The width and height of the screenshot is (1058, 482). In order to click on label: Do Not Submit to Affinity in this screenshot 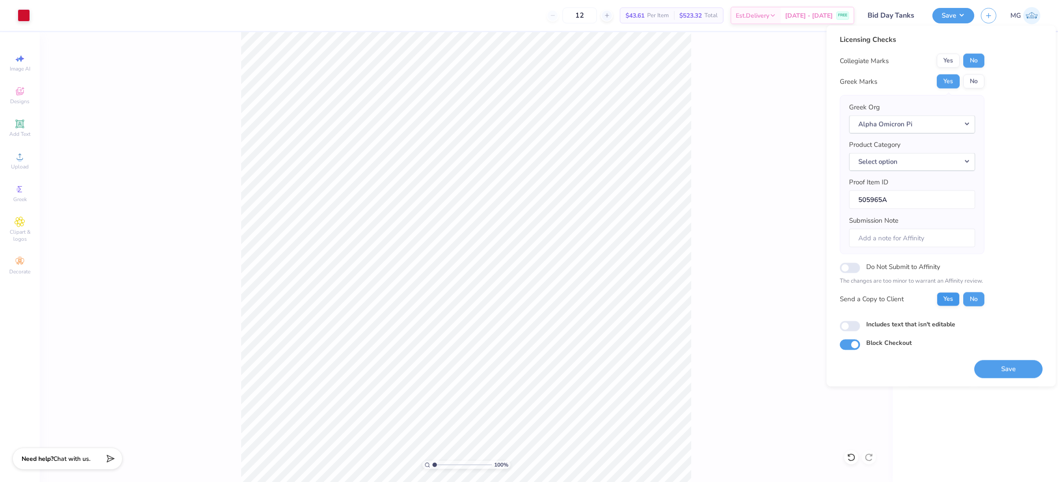, I will do `click(904, 267)`.